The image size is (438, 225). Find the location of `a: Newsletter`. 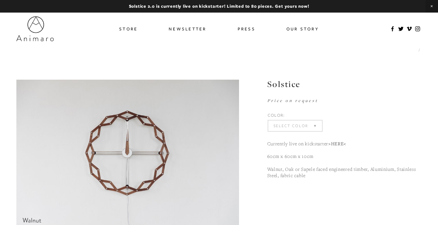

a: Newsletter is located at coordinates (188, 29).